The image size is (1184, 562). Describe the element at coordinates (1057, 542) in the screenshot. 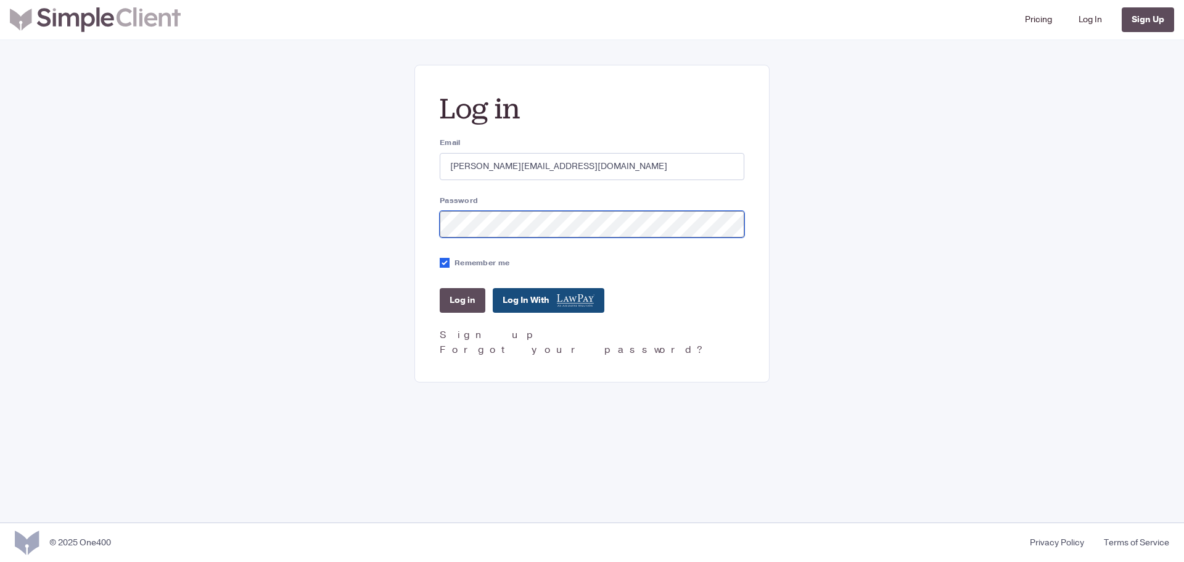

I see `a: Privacy Policy` at that location.